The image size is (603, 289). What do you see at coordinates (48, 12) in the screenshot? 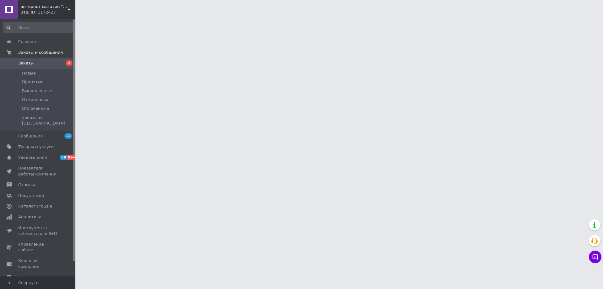
I see `div: Ваш ID: 1172427` at bounding box center [48, 12].